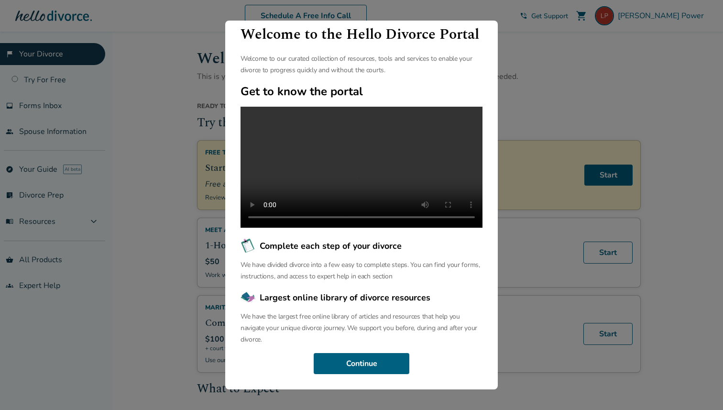  What do you see at coordinates (362, 65) in the screenshot?
I see `p: Welcome to our curated collection of resources, tools and services to enable your divorce to prog...` at bounding box center [362, 65].